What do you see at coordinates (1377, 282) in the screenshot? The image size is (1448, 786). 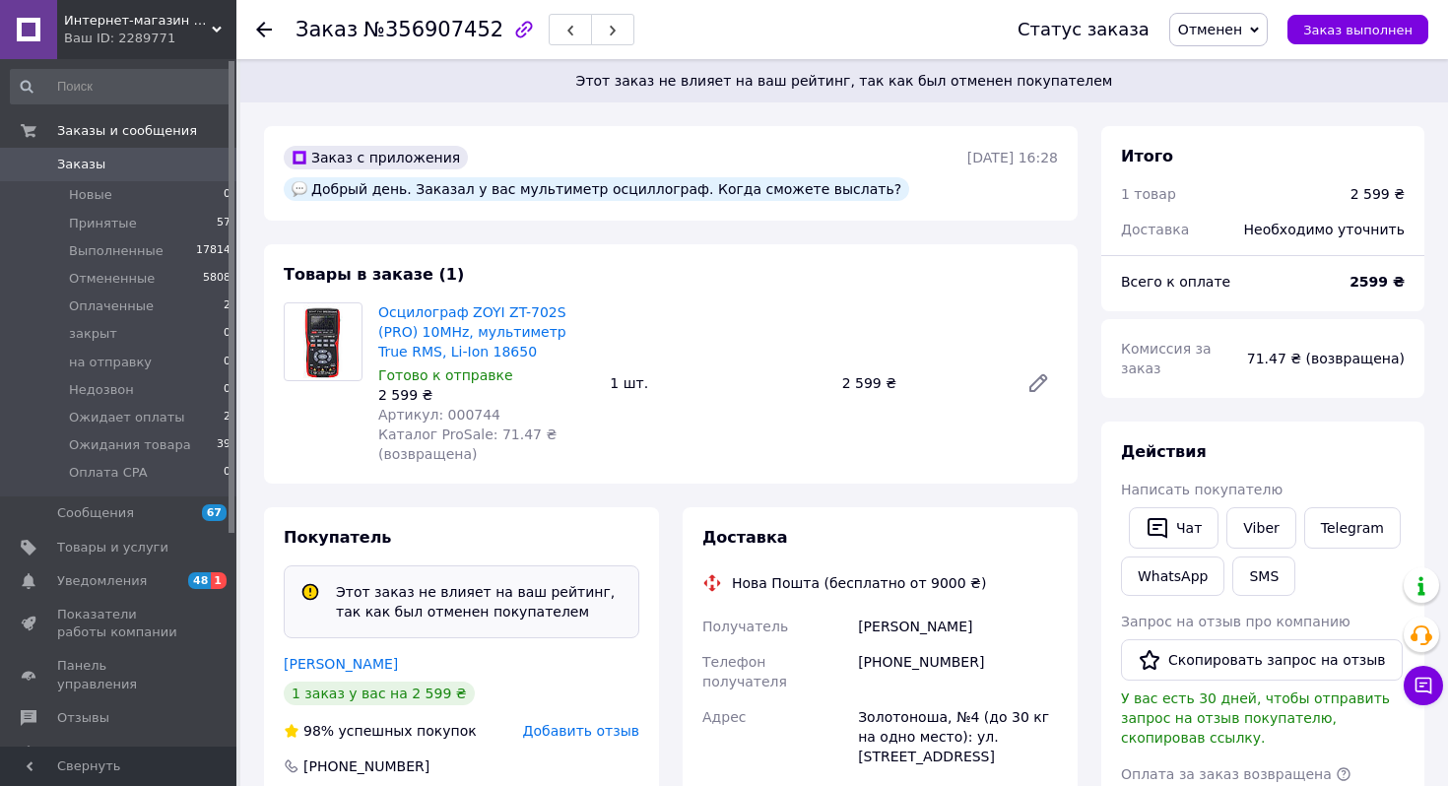 I see `b: 2599 ₴` at bounding box center [1377, 282].